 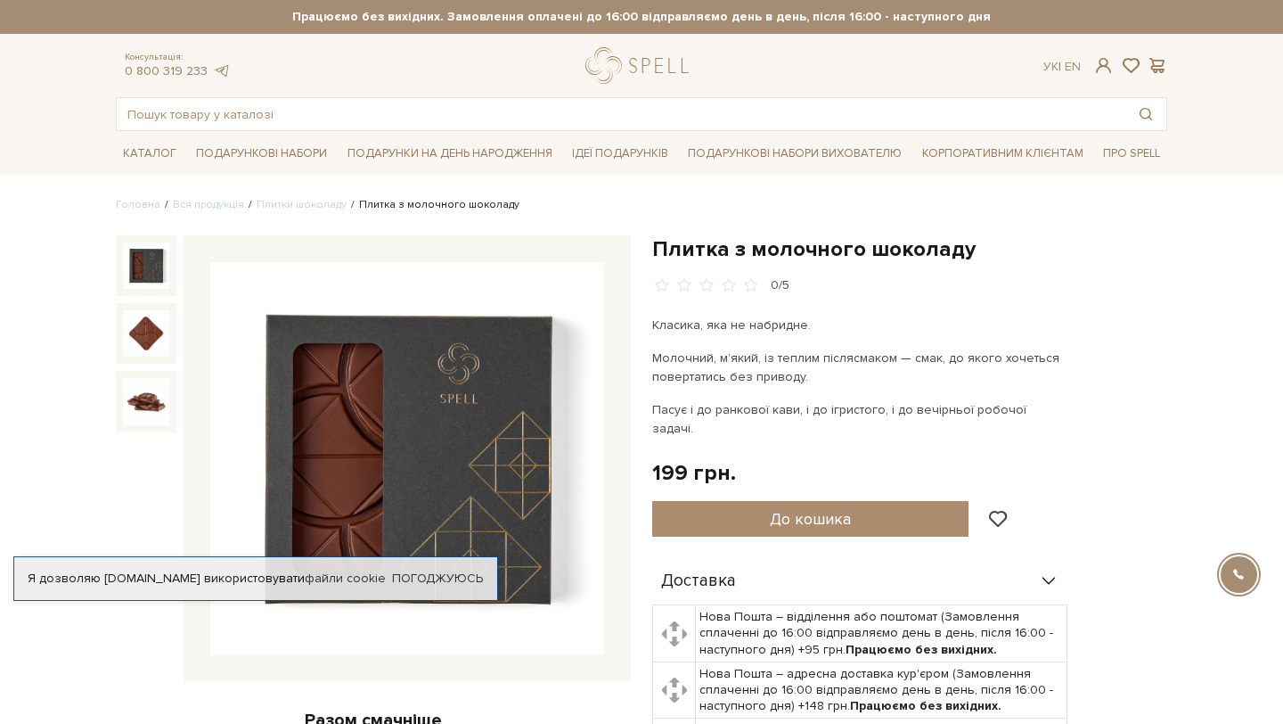 I want to click on a: Плитки шоколаду, so click(x=301, y=204).